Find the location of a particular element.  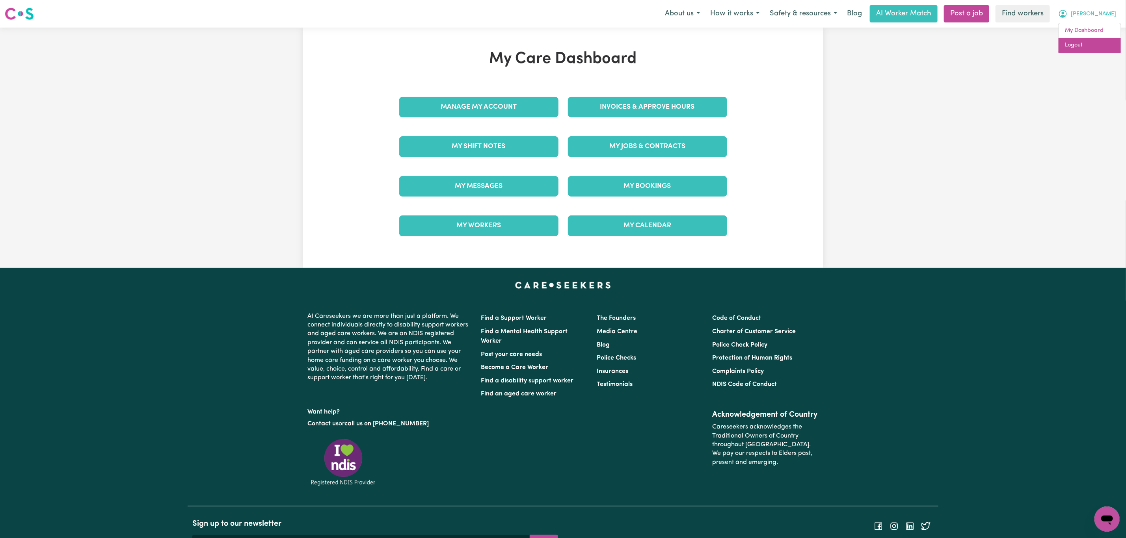

h1: My Care Dashboard is located at coordinates (563, 59).